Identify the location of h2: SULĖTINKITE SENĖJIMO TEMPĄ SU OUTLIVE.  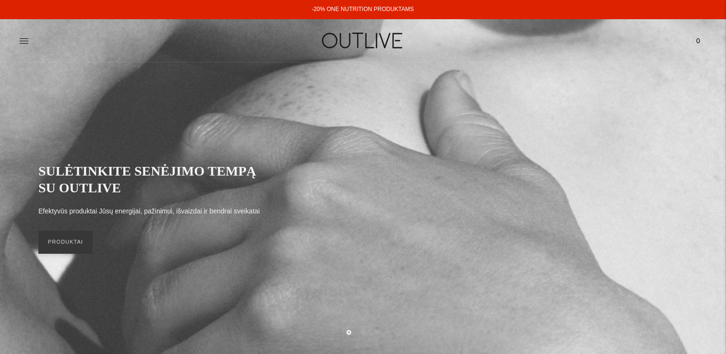
(154, 180).